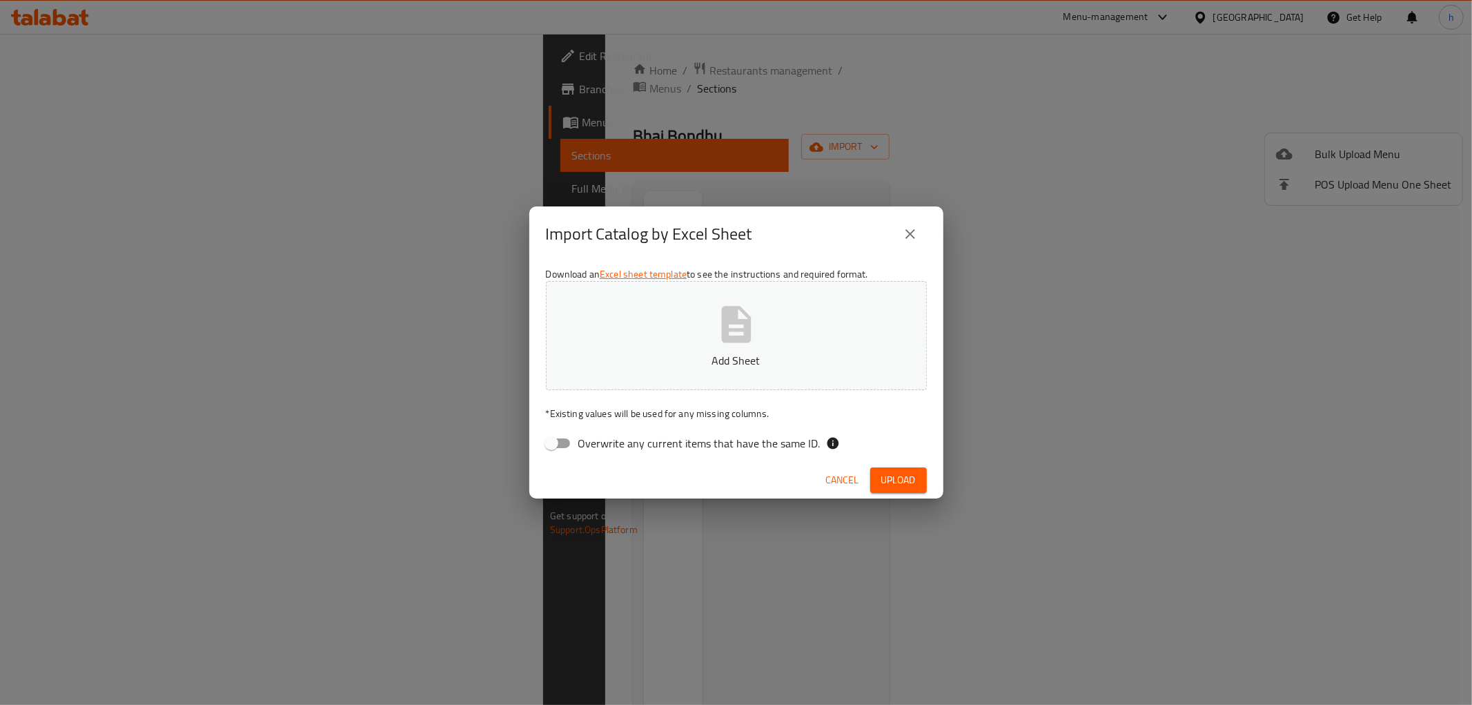 The width and height of the screenshot is (1472, 705). Describe the element at coordinates (736, 335) in the screenshot. I see `button: Add Sheet` at that location.